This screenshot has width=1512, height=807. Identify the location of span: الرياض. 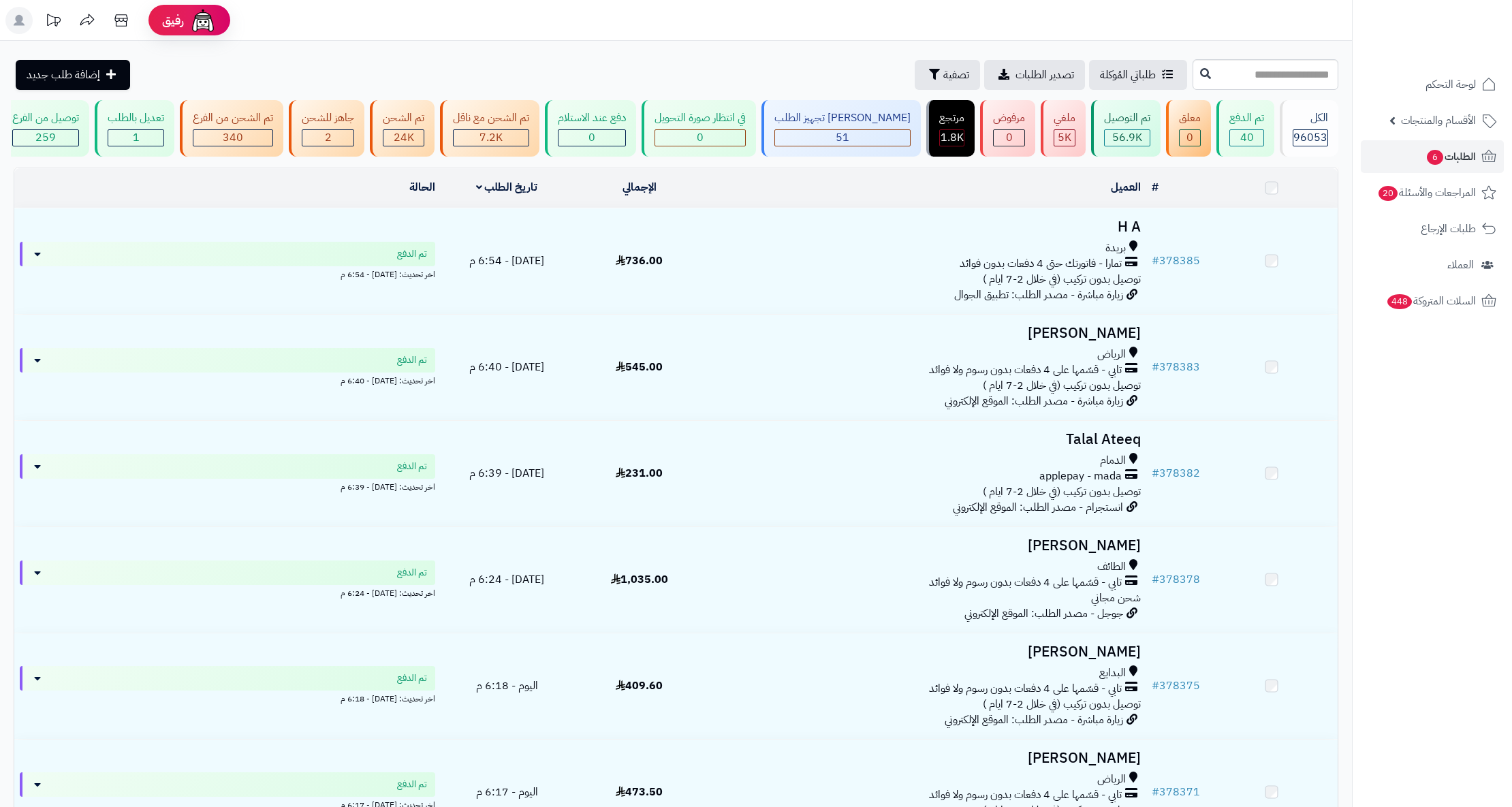
(1111, 354).